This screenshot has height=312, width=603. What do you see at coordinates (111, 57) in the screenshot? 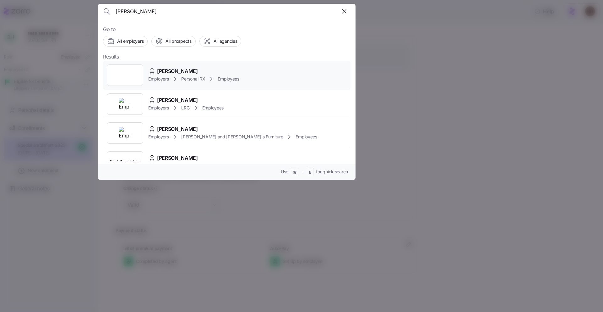
I see `span: Results` at bounding box center [111, 57].